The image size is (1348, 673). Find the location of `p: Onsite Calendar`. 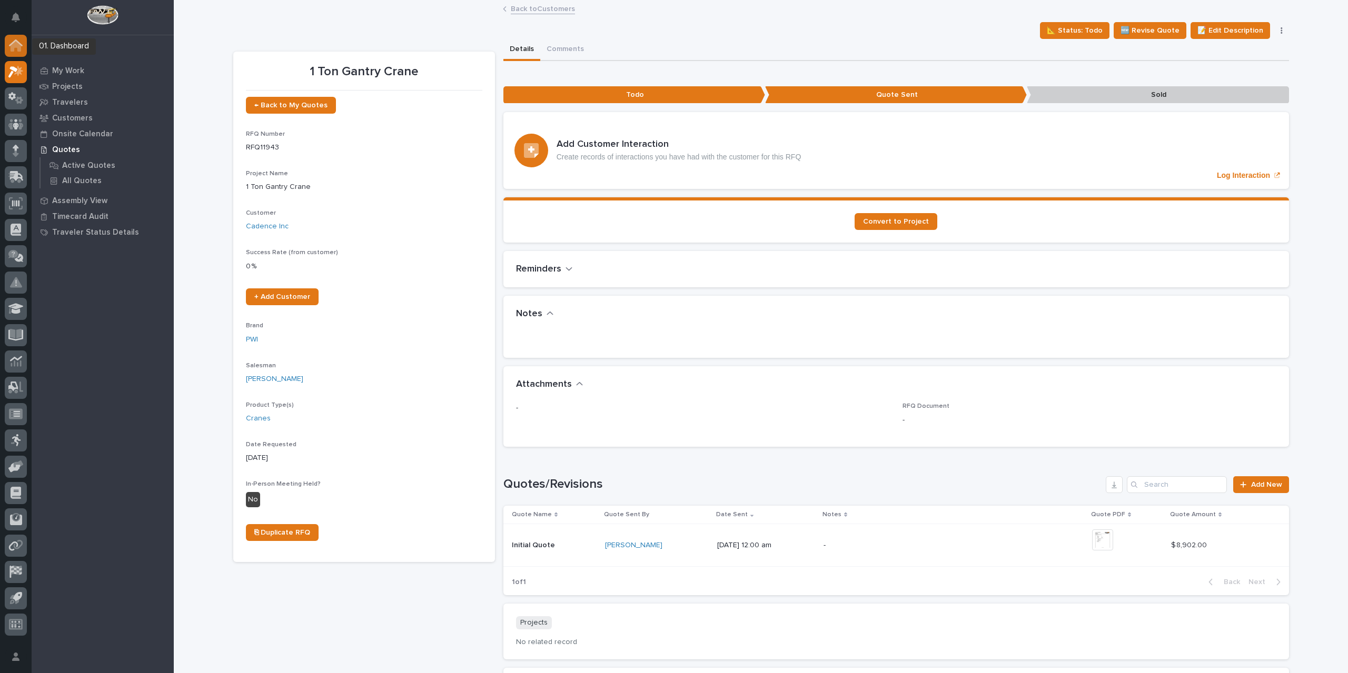

p: Onsite Calendar is located at coordinates (83, 134).